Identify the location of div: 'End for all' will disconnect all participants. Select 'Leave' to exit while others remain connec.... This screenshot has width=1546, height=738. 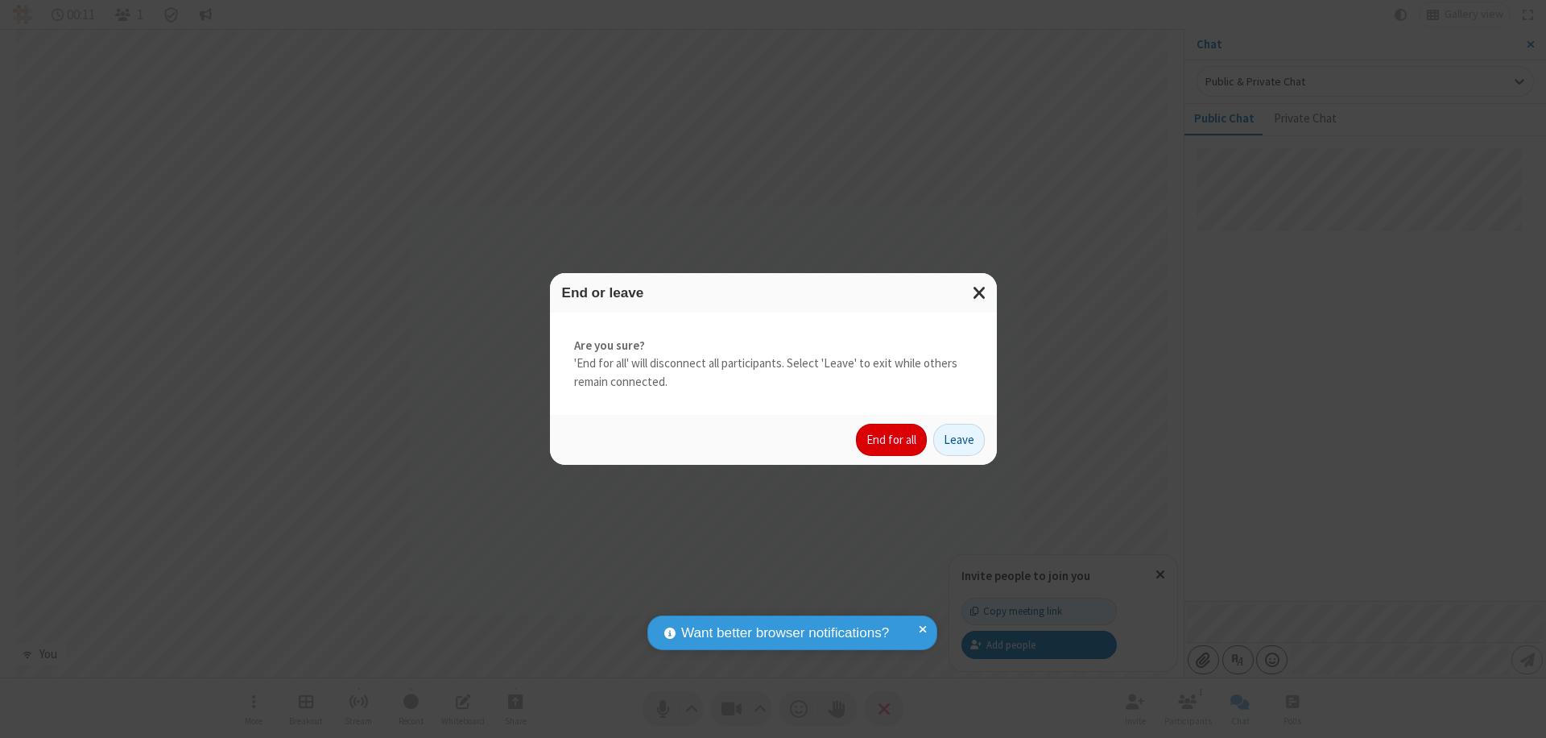
(773, 364).